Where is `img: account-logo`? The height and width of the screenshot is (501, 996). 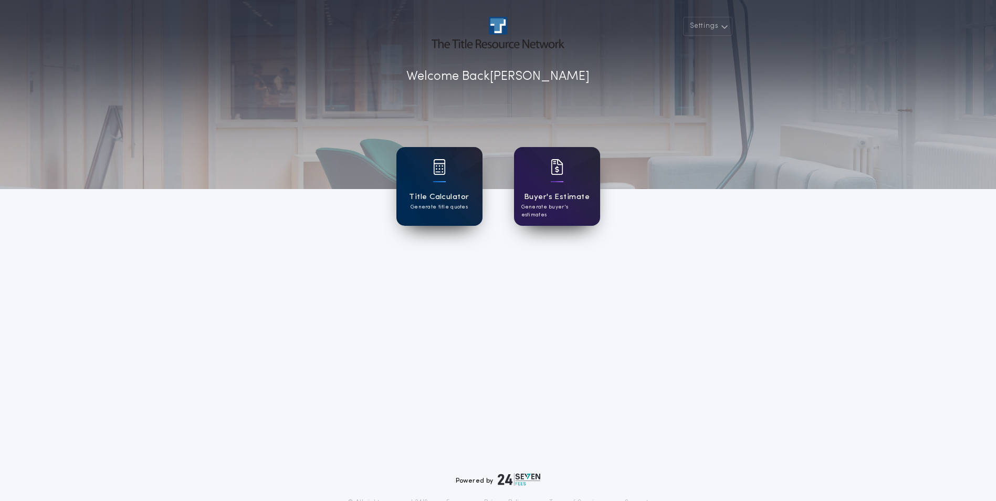
img: account-logo is located at coordinates (498, 33).